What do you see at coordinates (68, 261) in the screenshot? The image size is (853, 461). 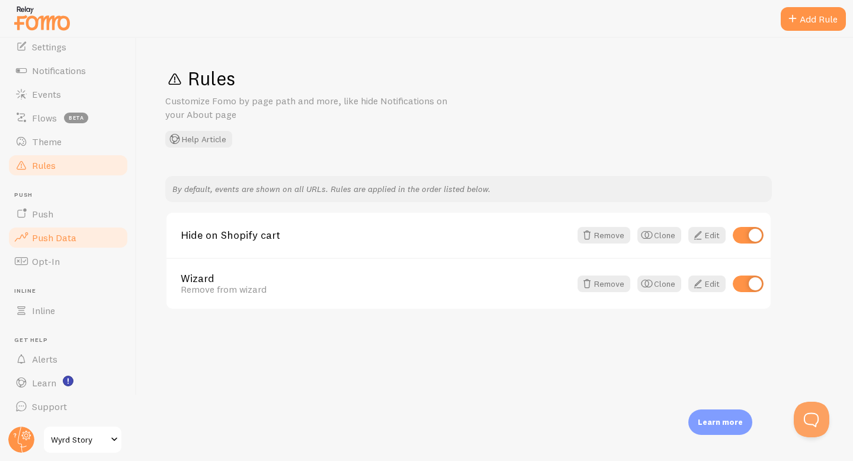 I see `a: Opt-In` at bounding box center [68, 261].